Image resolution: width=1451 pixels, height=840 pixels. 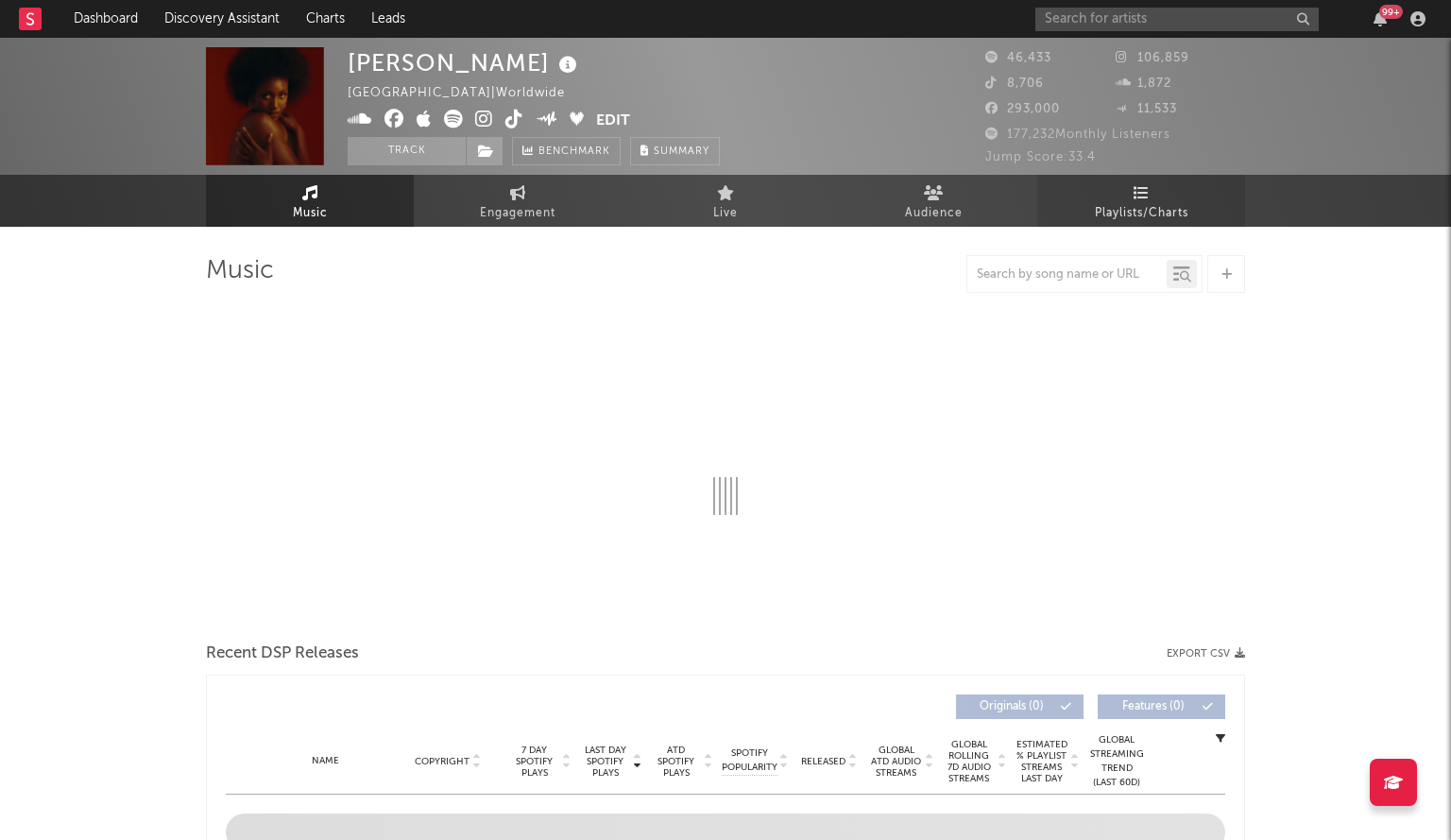 What do you see at coordinates (1141, 213) in the screenshot?
I see `span: Playlists/Charts` at bounding box center [1141, 213].